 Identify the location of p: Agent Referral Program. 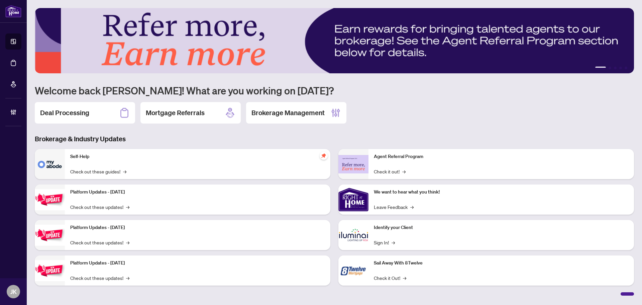
(501, 156).